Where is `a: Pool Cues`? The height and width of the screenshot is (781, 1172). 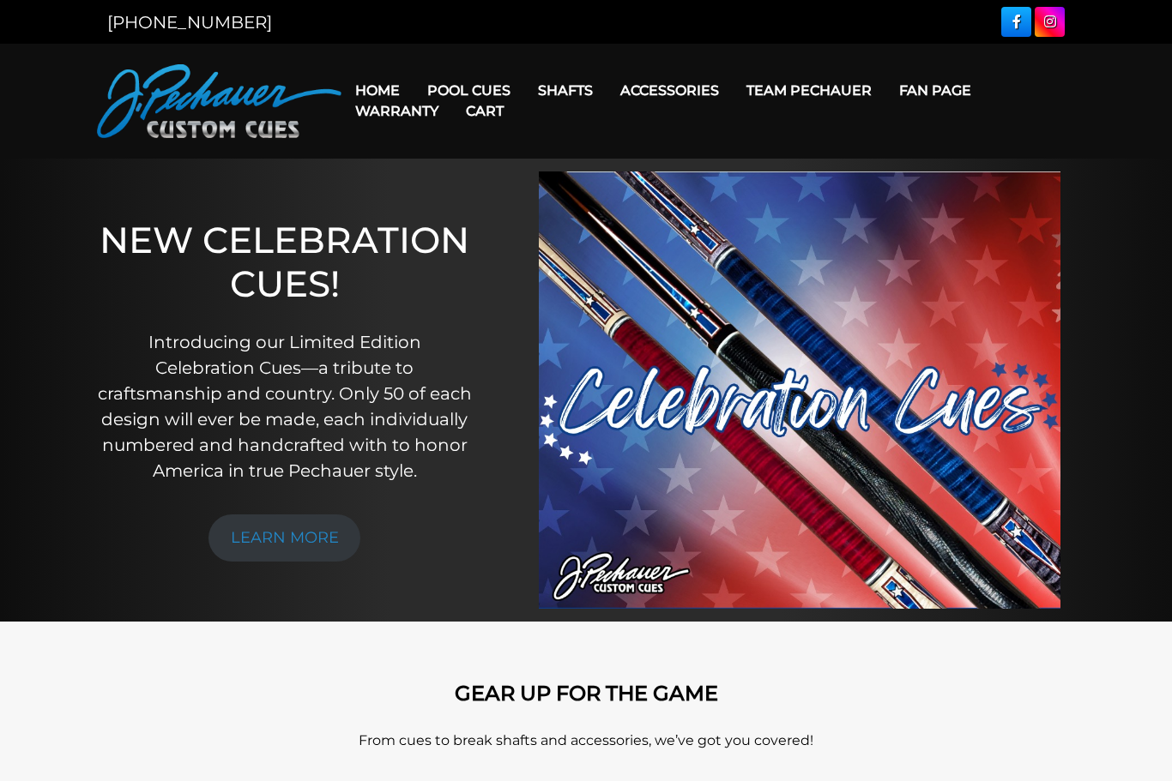
a: Pool Cues is located at coordinates (468, 90).